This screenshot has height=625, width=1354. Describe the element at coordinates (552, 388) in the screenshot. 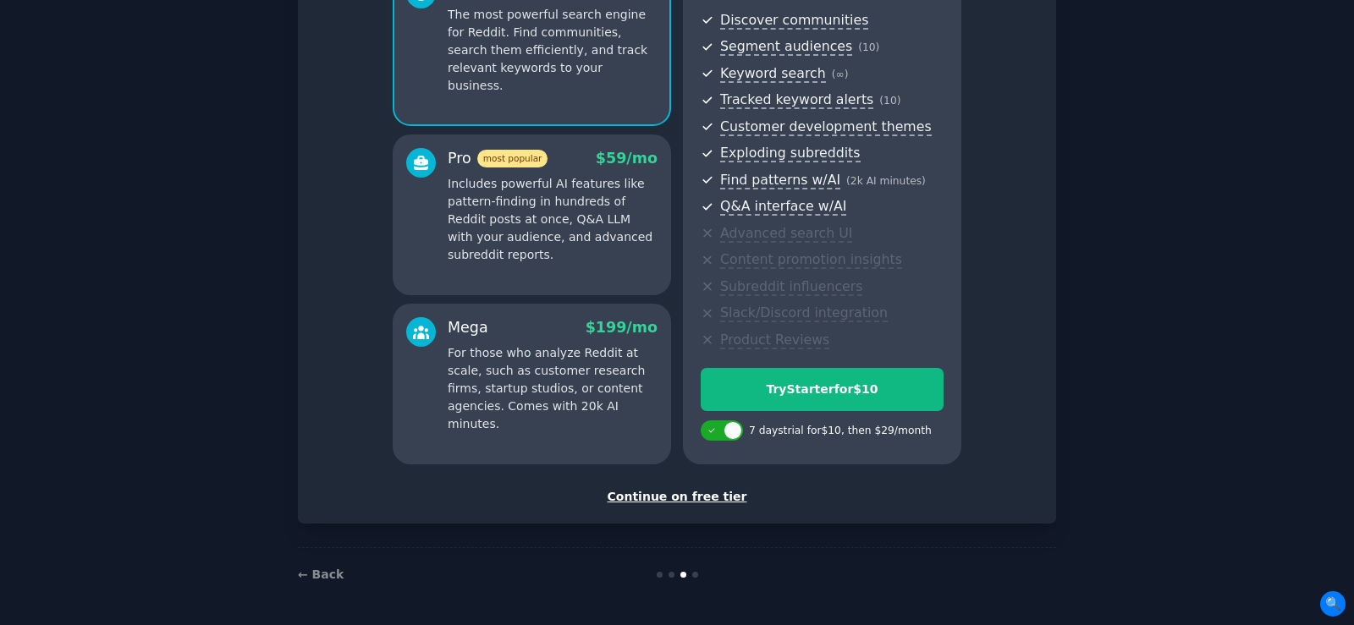

I see `p: For those who analyze Reddit at scale, such as customer research firms, startup studios, or conte...` at that location.